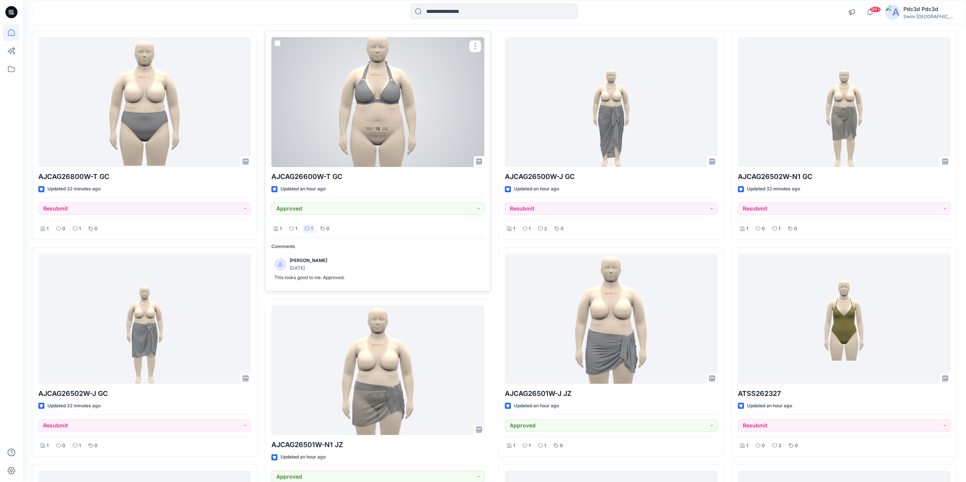  I want to click on p: AJCAG26600W-T GC, so click(378, 177).